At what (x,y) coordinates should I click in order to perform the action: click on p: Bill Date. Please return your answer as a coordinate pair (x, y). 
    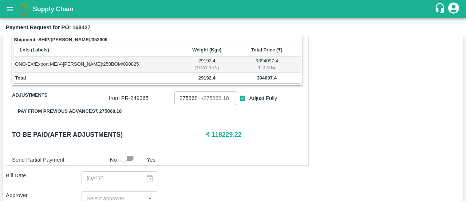
    Looking at the image, I should click on (44, 175).